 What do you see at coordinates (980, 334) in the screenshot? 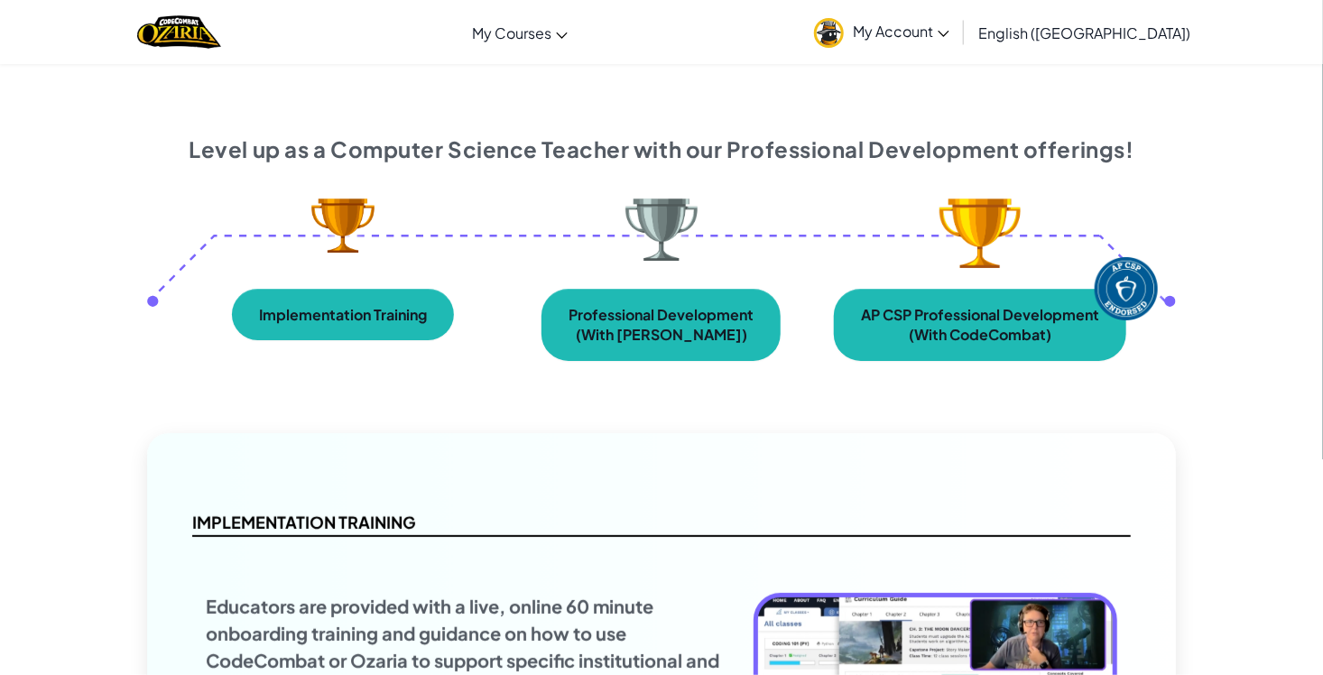
I see `div: (With CodeCombat)` at bounding box center [980, 334].